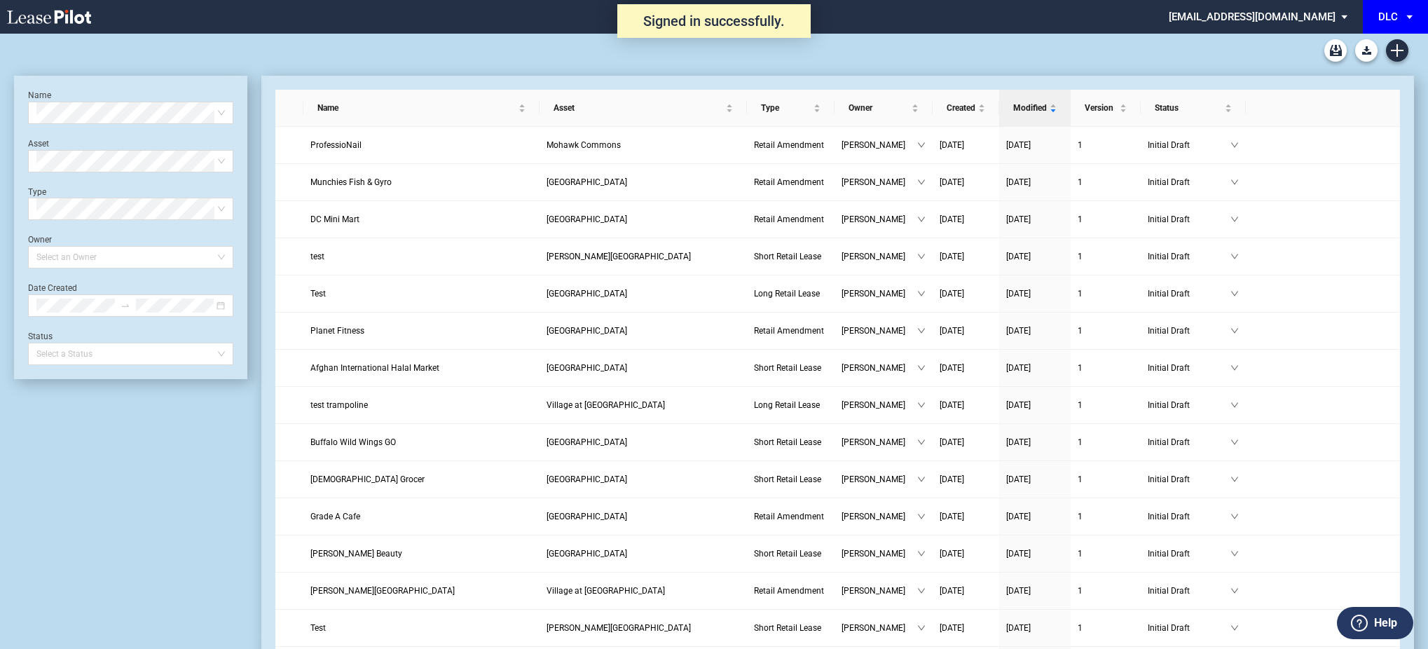 This screenshot has height=649, width=1428. What do you see at coordinates (335, 516) in the screenshot?
I see `span: Grade A Cafe` at bounding box center [335, 516].